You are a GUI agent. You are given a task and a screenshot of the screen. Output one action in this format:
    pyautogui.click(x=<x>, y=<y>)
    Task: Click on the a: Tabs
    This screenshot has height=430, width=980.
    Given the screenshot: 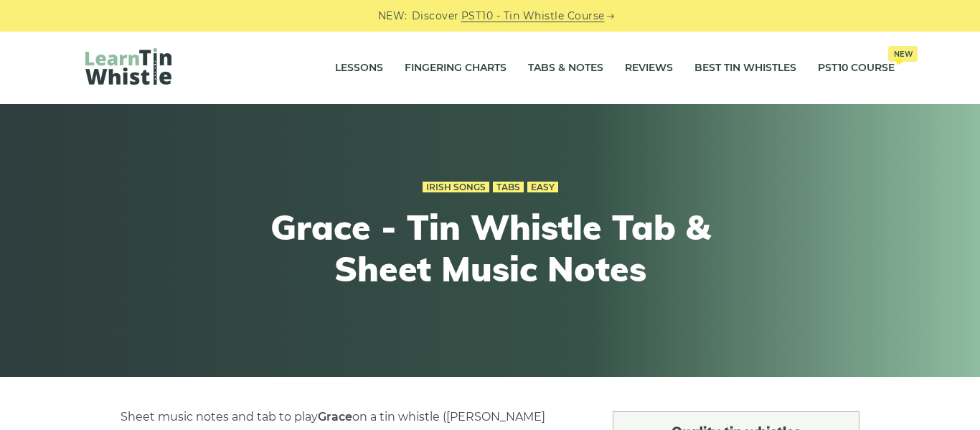 What is the action you would take?
    pyautogui.click(x=508, y=187)
    